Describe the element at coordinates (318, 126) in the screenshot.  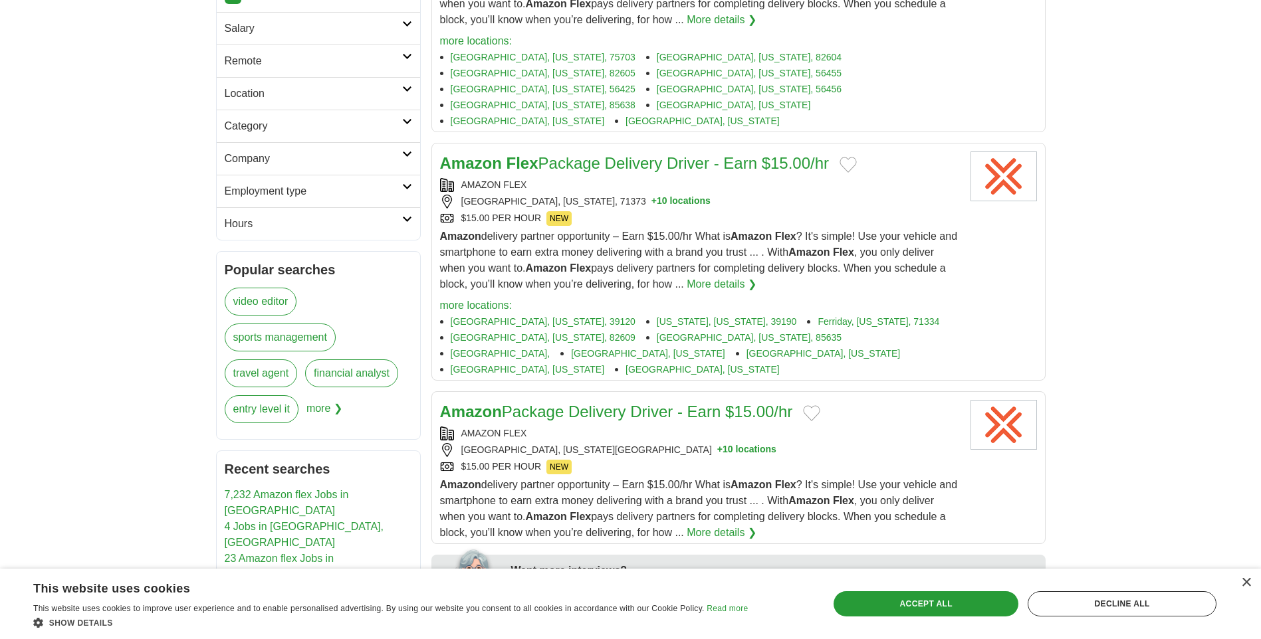
I see `a: Category` at that location.